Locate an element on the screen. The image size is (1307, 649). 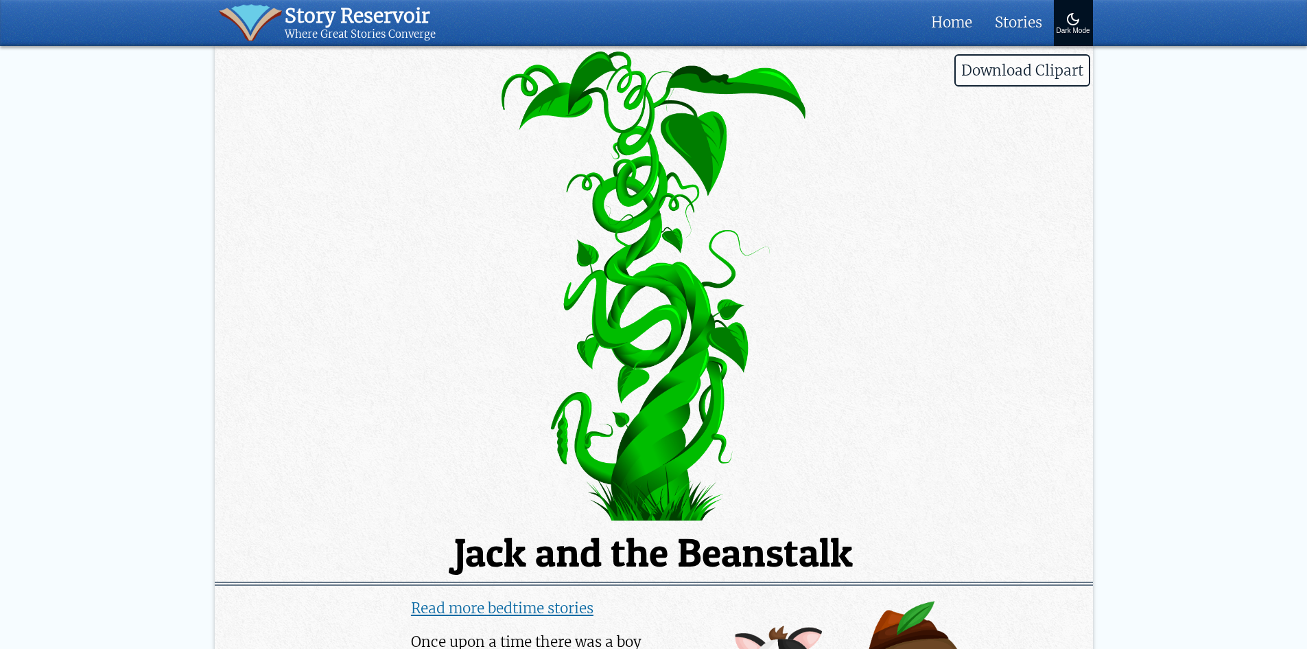
div: Story Reservoir is located at coordinates (360, 16).